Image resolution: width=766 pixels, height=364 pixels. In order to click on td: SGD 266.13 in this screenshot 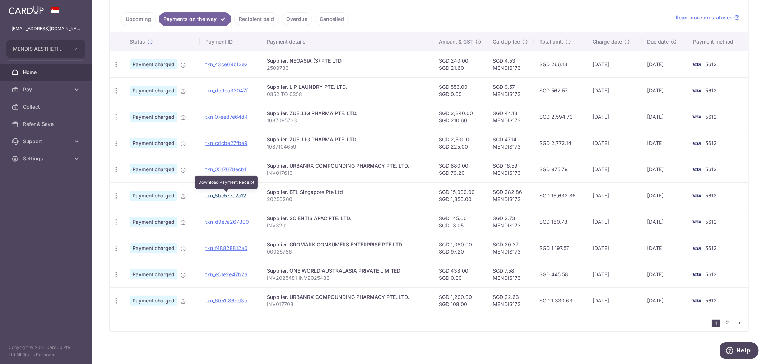, I will do `click(560, 64)`.